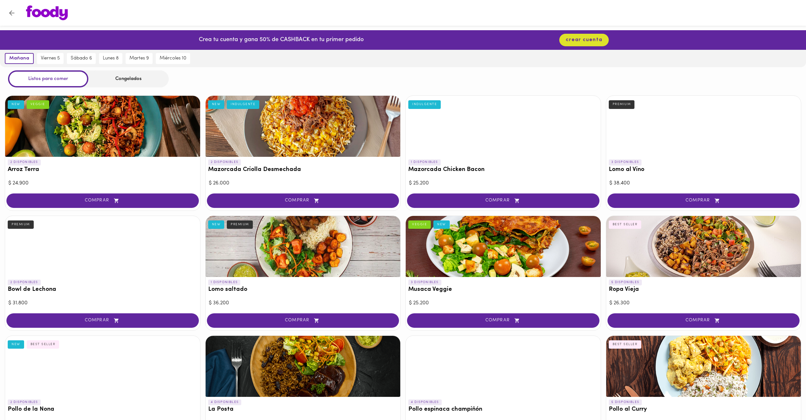 The height and width of the screenshot is (420, 806). Describe the element at coordinates (81, 58) in the screenshot. I see `span: sábado 6` at that location.